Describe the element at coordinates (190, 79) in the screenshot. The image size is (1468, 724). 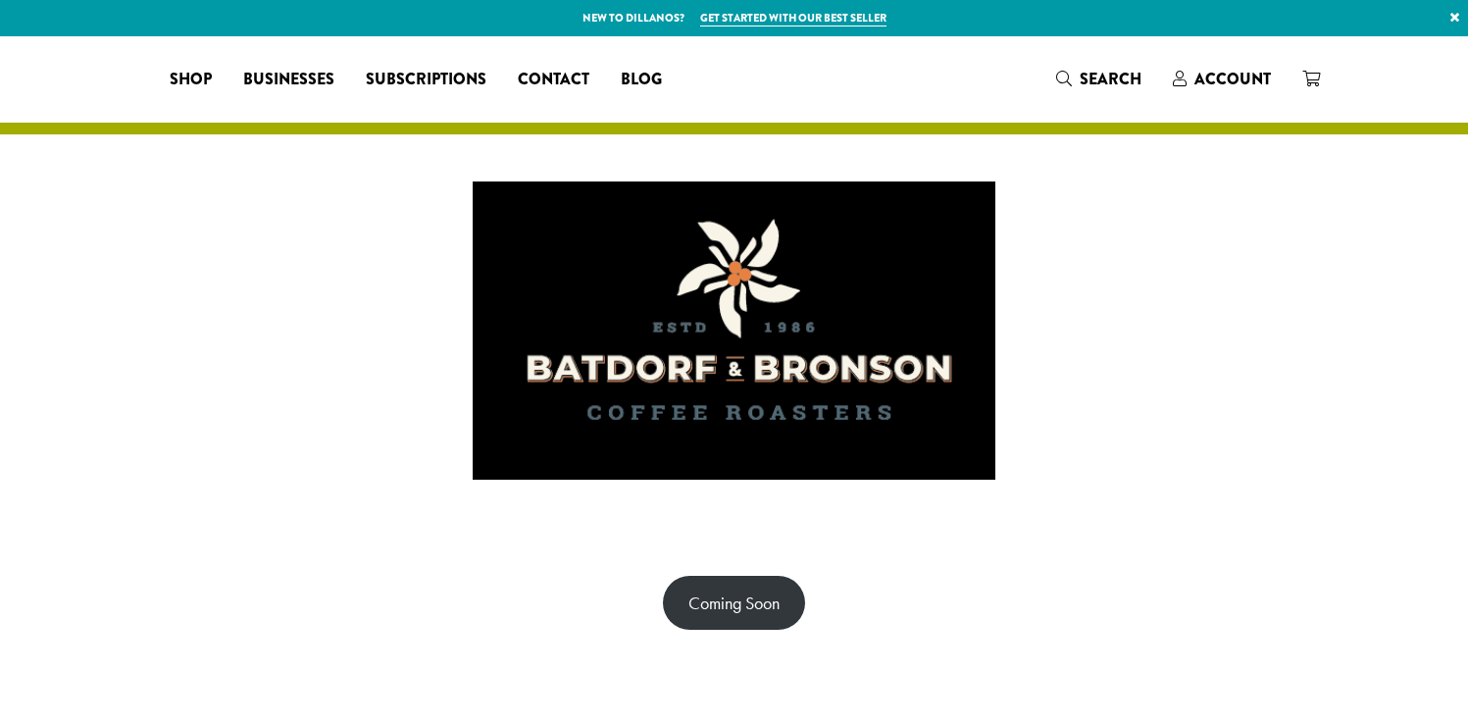
I see `a: Shop` at that location.